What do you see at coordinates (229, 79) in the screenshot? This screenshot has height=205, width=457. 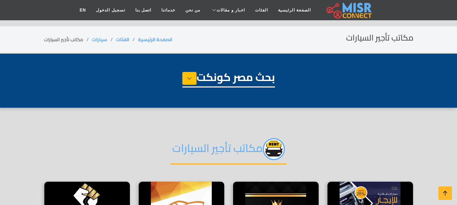 I see `h1: بحث مصر كونكت` at bounding box center [229, 79].